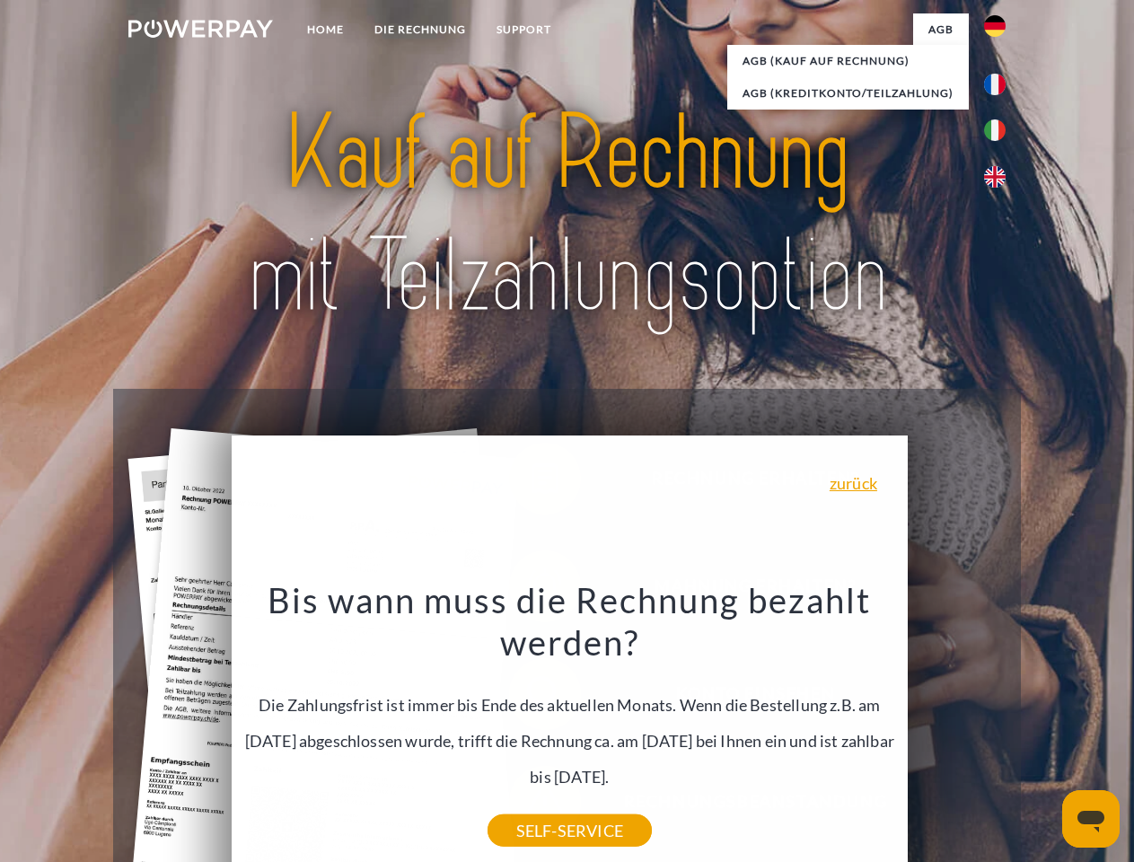 This screenshot has width=1134, height=862. Describe the element at coordinates (567, 215) in the screenshot. I see `img: title-powerpay_de.svg` at that location.